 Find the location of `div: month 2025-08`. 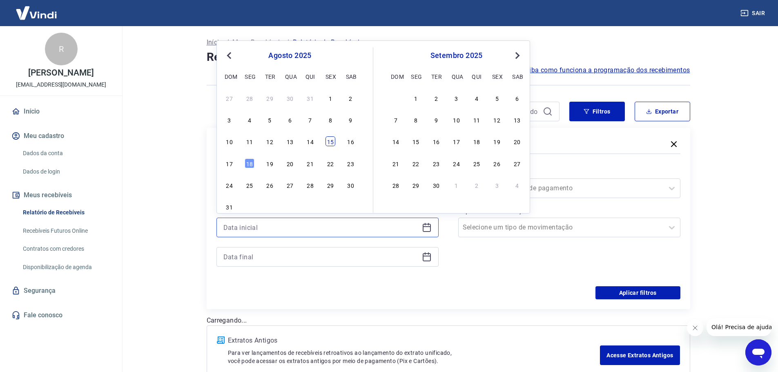

div: month 2025-08 is located at coordinates (290, 152).